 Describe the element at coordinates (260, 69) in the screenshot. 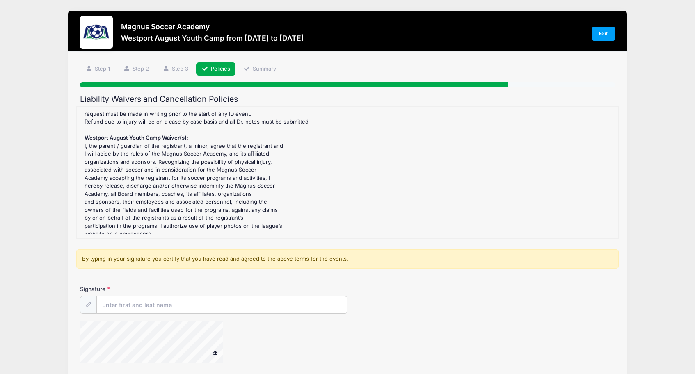

I see `a: Summary` at that location.